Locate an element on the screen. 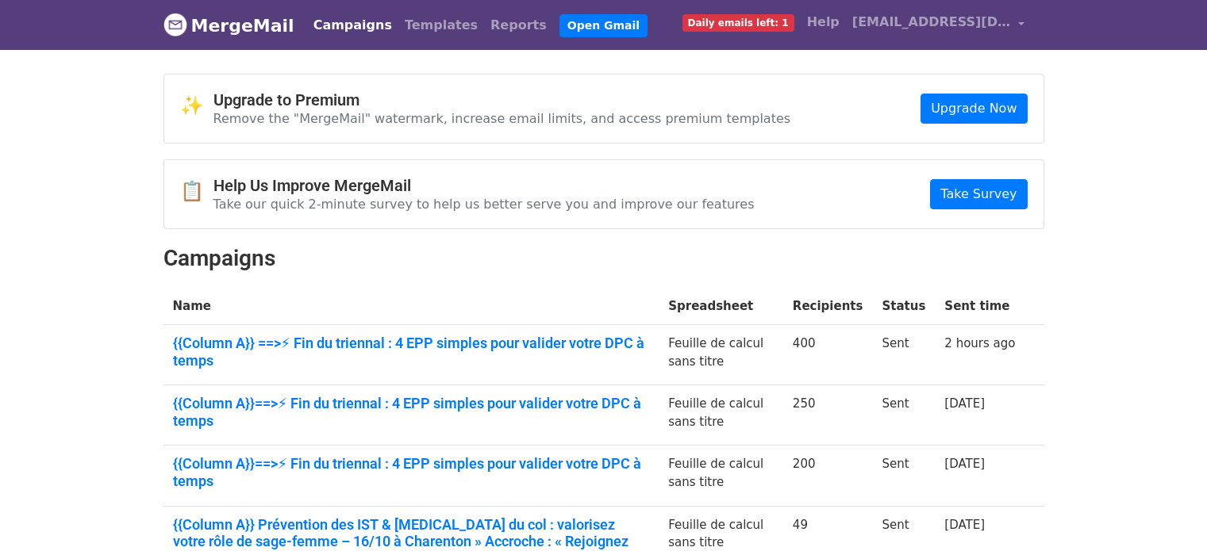  a: Daily emails left: 1 is located at coordinates (738, 22).